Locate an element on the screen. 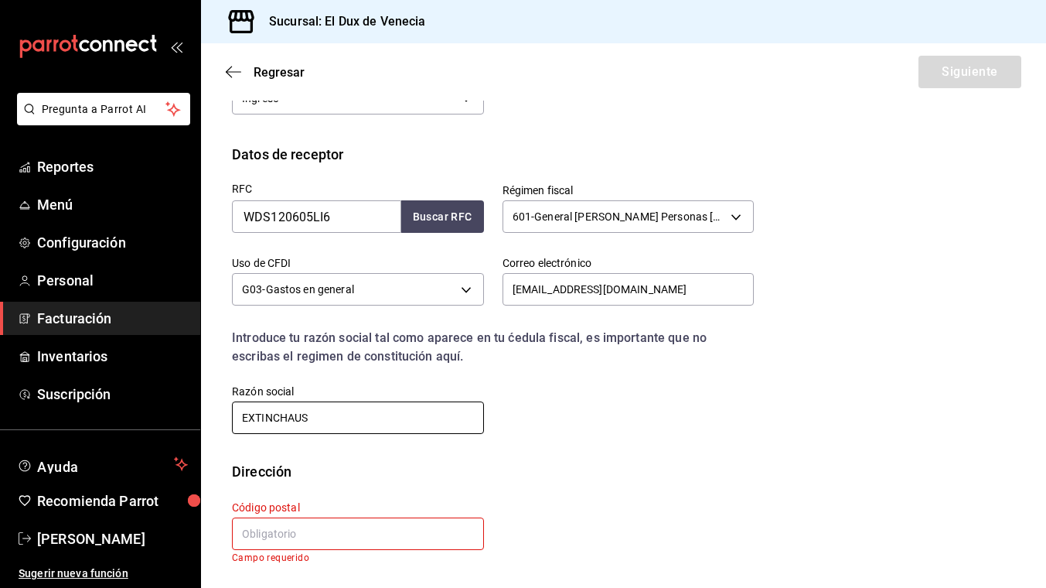 The image size is (1046, 588). input: Obligatorio is located at coordinates (358, 533).